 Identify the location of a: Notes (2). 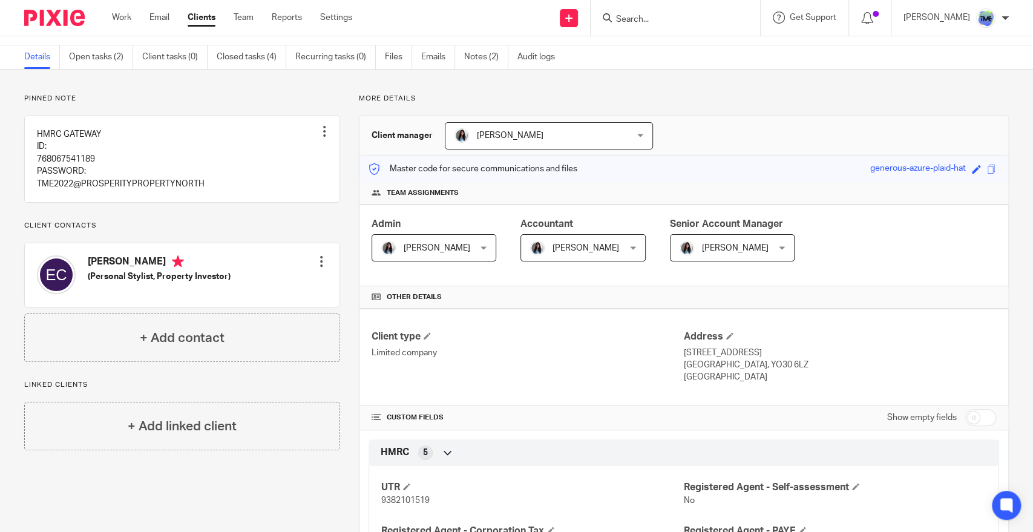
(486, 57).